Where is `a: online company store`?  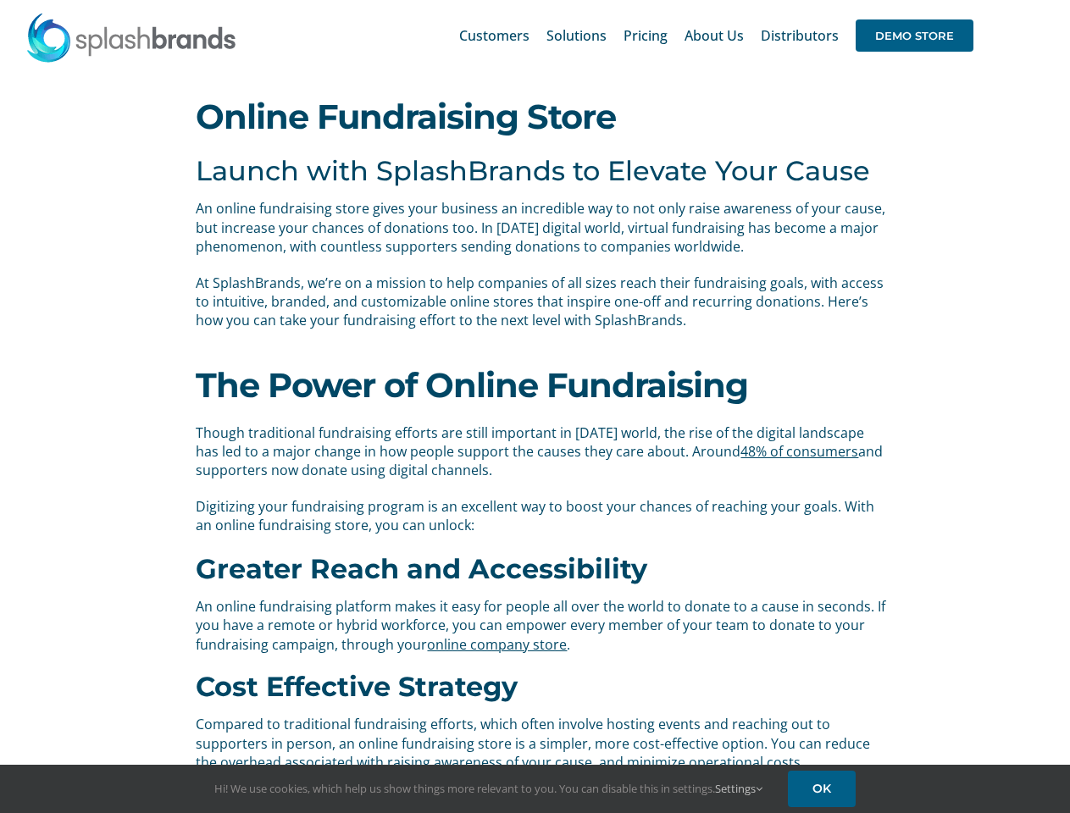 a: online company store is located at coordinates (496, 645).